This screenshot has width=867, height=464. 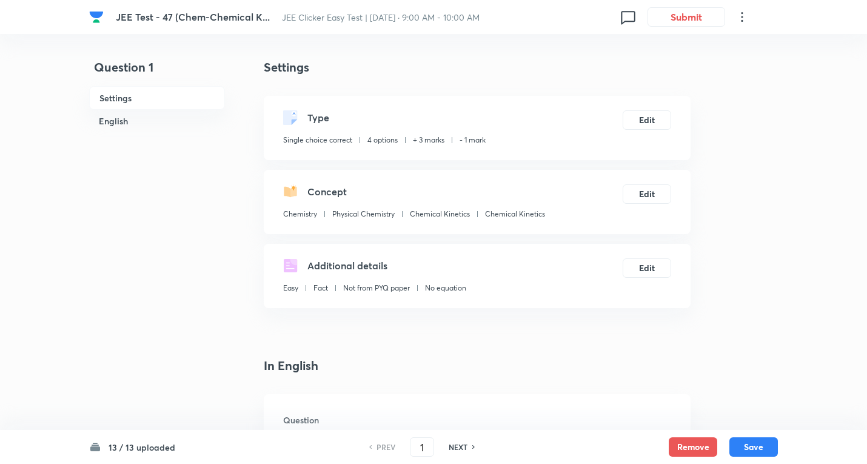 I want to click on h5: Type, so click(x=318, y=118).